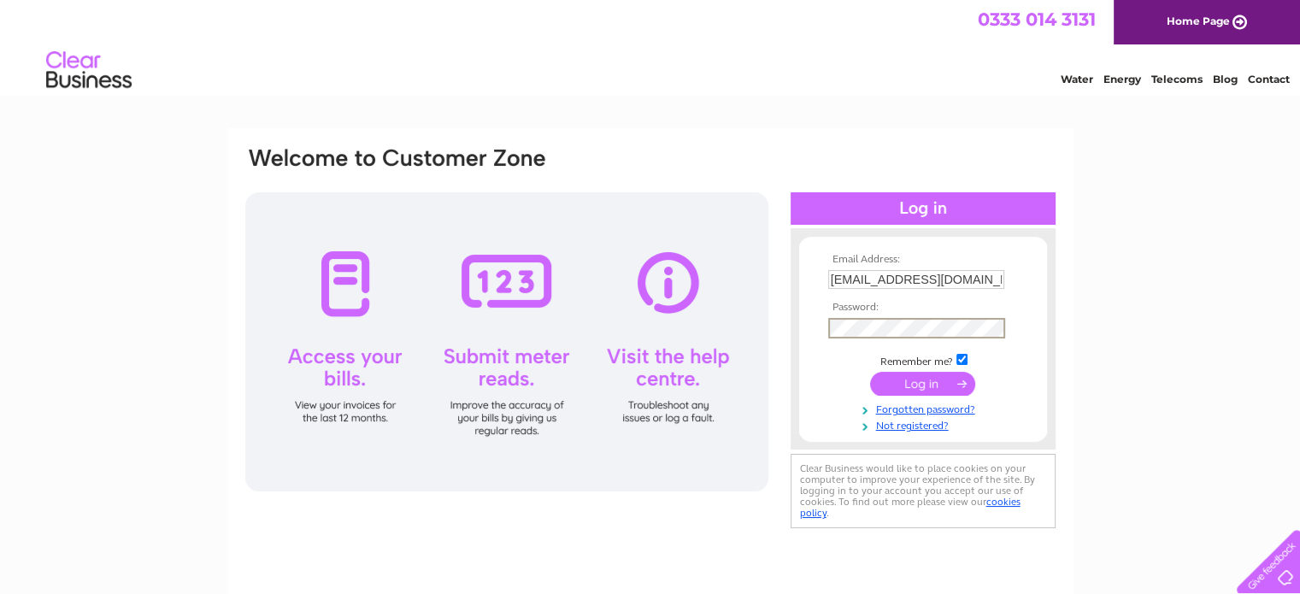  What do you see at coordinates (925, 408) in the screenshot?
I see `a: Forgotten password?` at bounding box center [925, 408].